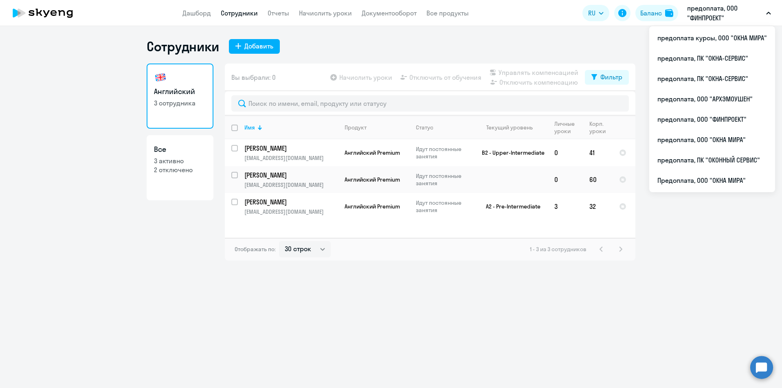 This screenshot has width=782, height=388. What do you see at coordinates (611, 77) in the screenshot?
I see `div: Фильтр` at bounding box center [611, 77].